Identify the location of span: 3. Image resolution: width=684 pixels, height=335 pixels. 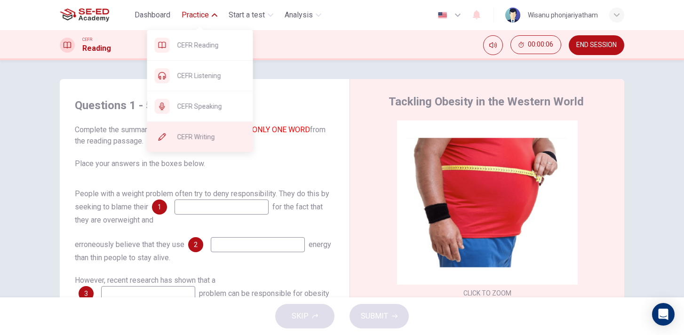
(86, 294).